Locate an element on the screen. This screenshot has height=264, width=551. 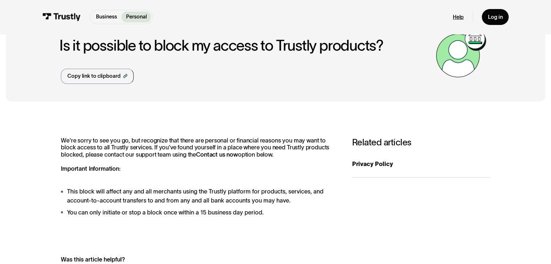
img: Trustly Logo is located at coordinates (62, 17).